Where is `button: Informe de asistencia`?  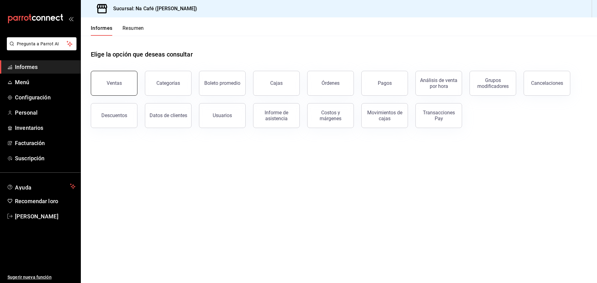 button: Informe de asistencia is located at coordinates (277, 116).